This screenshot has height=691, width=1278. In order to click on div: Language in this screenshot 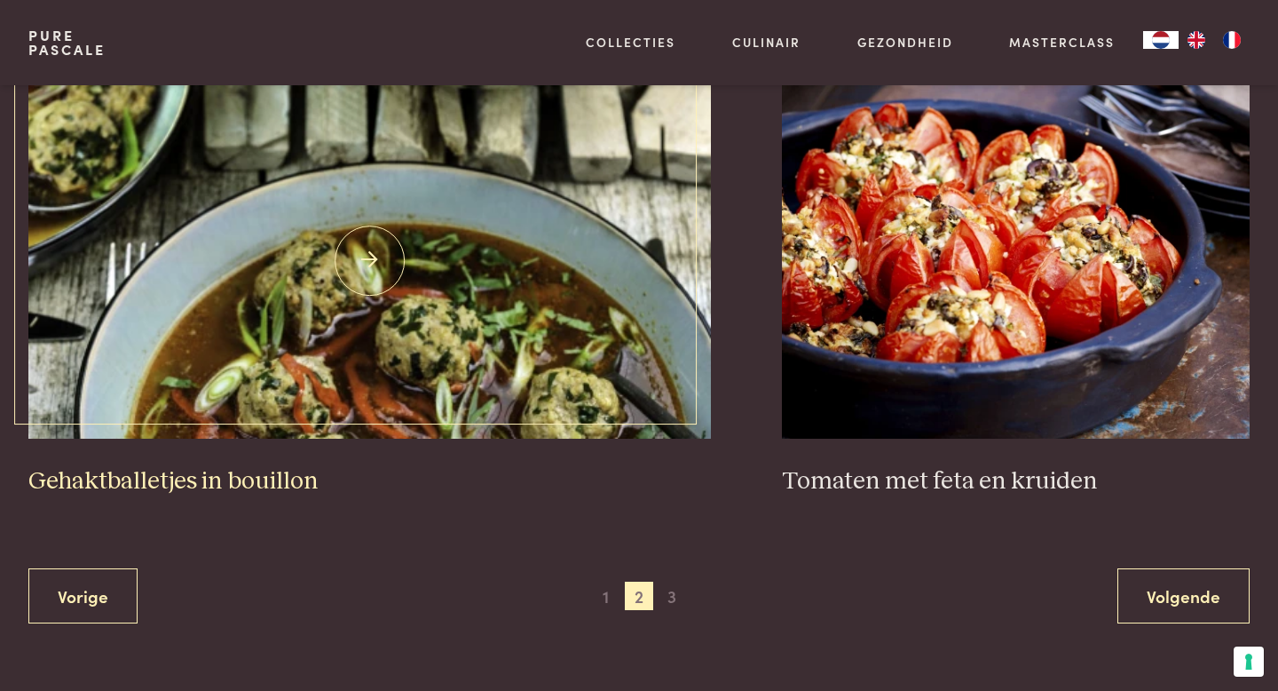, I will do `click(1161, 40)`.